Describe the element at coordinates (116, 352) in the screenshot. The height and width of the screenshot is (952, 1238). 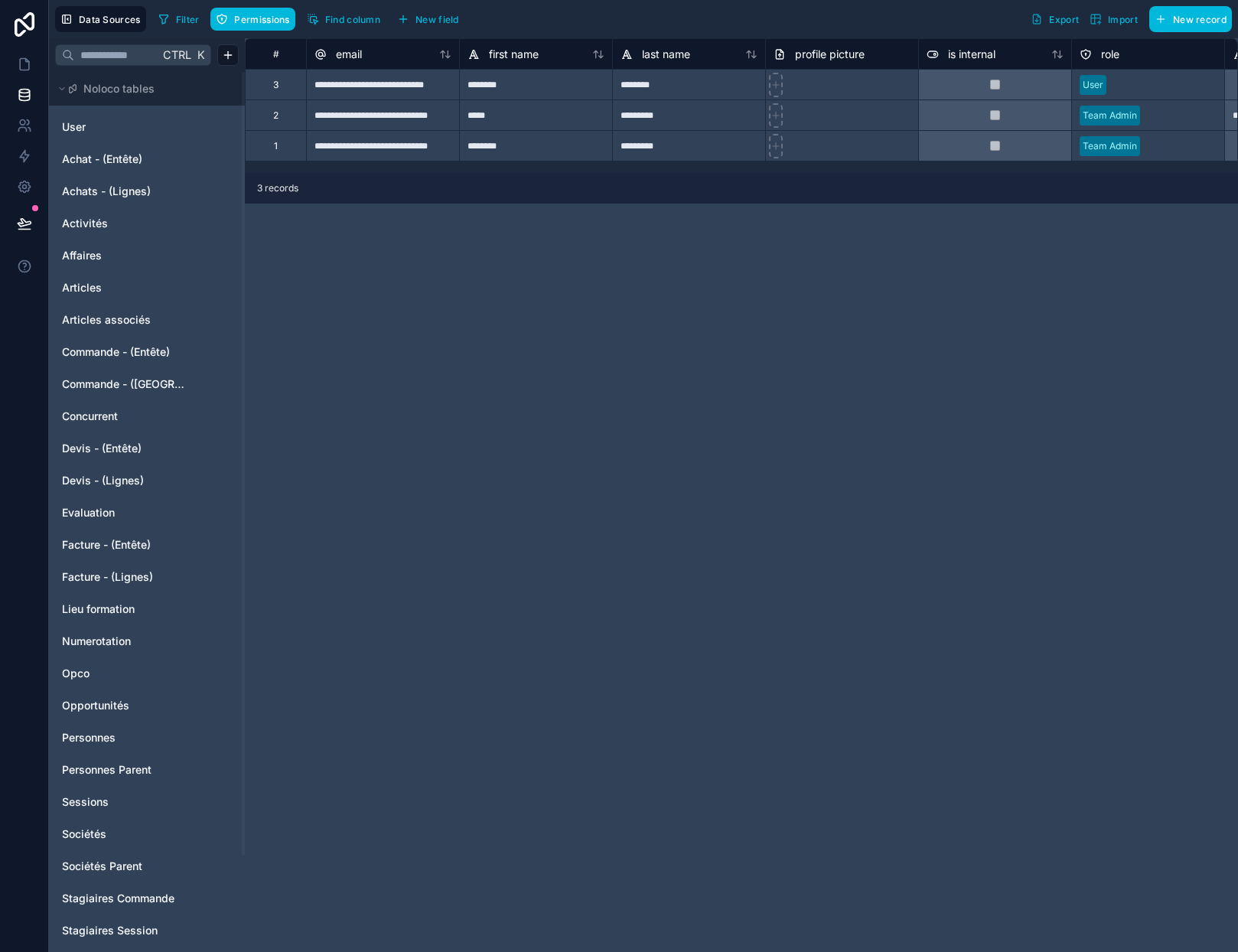
I see `span: Commande - (Entête)` at that location.